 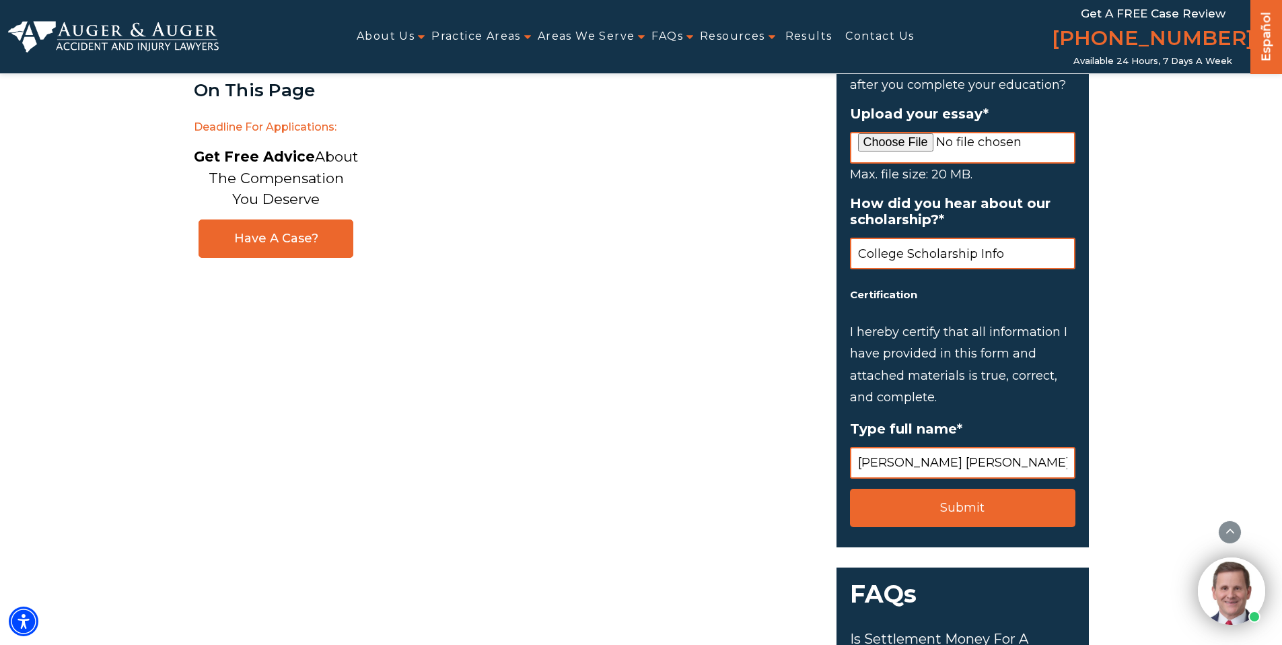 What do you see at coordinates (113, 37) in the screenshot?
I see `img: Auger & Auger Accident and Injury Lawyers Logo` at bounding box center [113, 37].